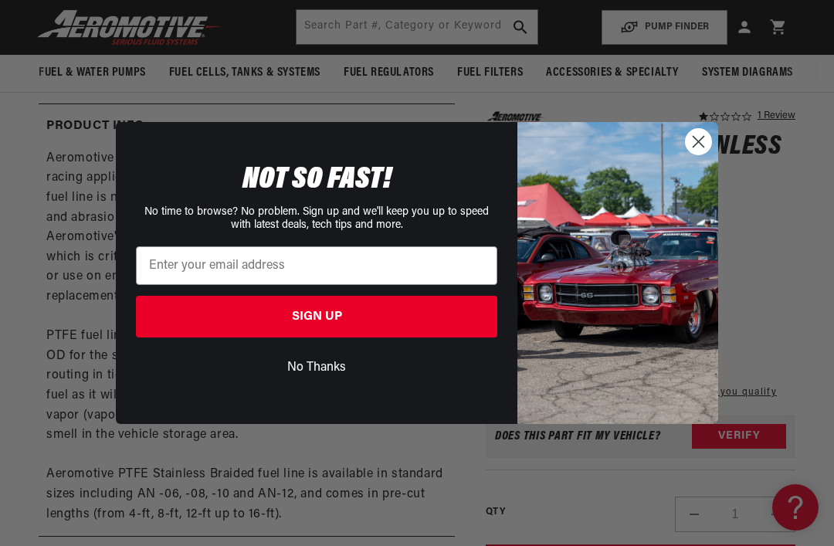 This screenshot has height=546, width=834. Describe the element at coordinates (317, 266) in the screenshot. I see `input: Enter your email address` at that location.